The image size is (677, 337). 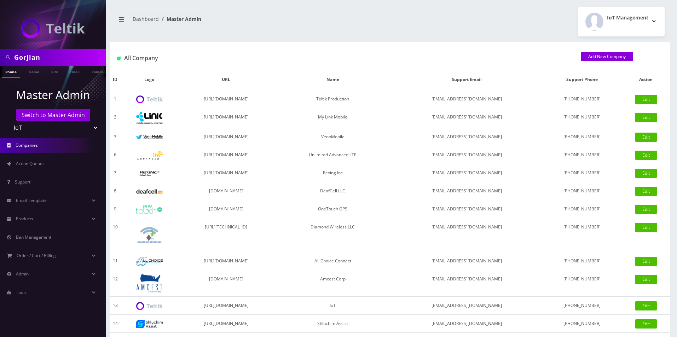 I want to click on li: Master Admin, so click(x=180, y=19).